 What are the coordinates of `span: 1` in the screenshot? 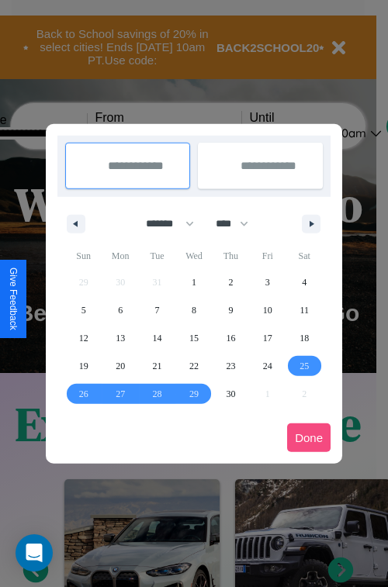 It's located at (194, 282).